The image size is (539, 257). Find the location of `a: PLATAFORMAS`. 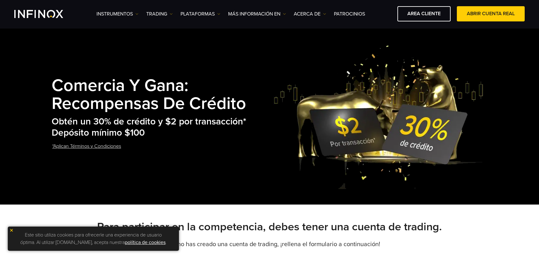

a: PLATAFORMAS is located at coordinates (200, 14).